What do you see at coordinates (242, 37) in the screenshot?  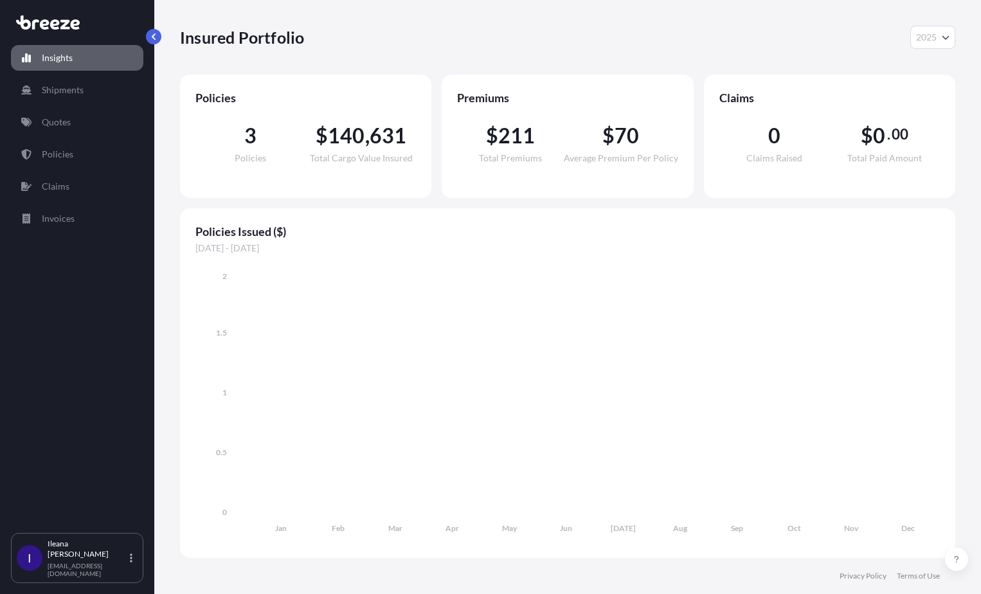 I see `p: Insured Portfolio` at bounding box center [242, 37].